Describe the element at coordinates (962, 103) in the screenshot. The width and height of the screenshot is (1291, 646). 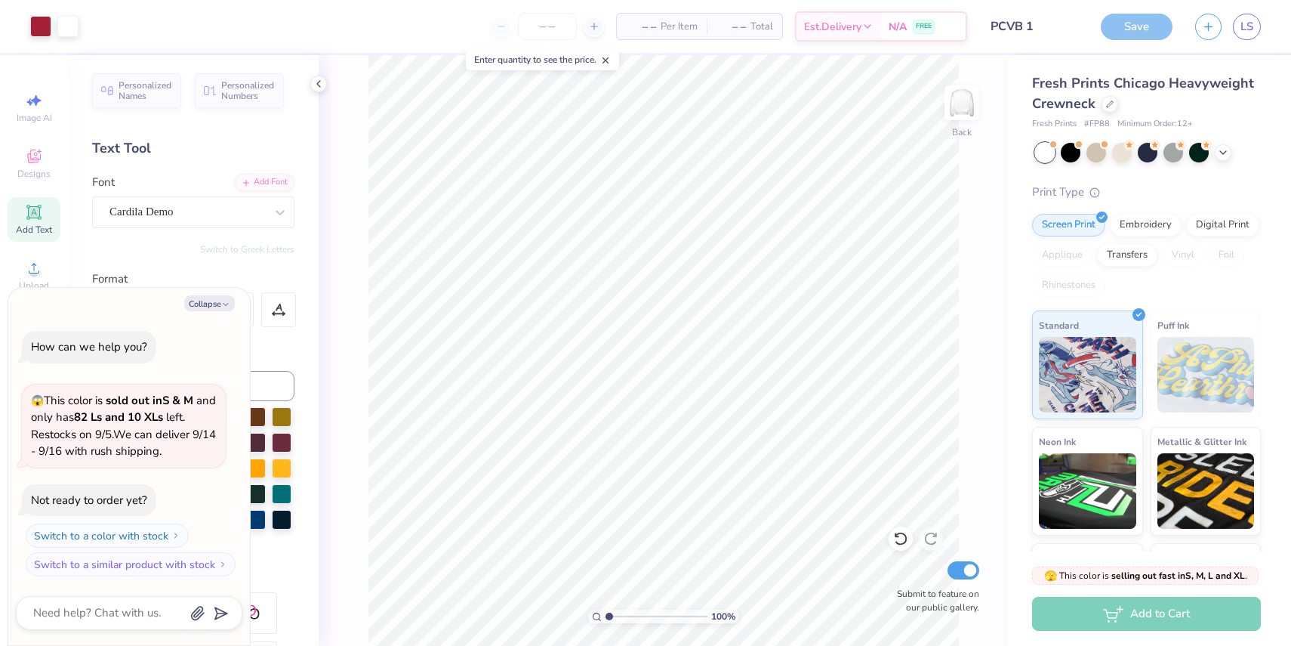
I see `img: Back` at that location.